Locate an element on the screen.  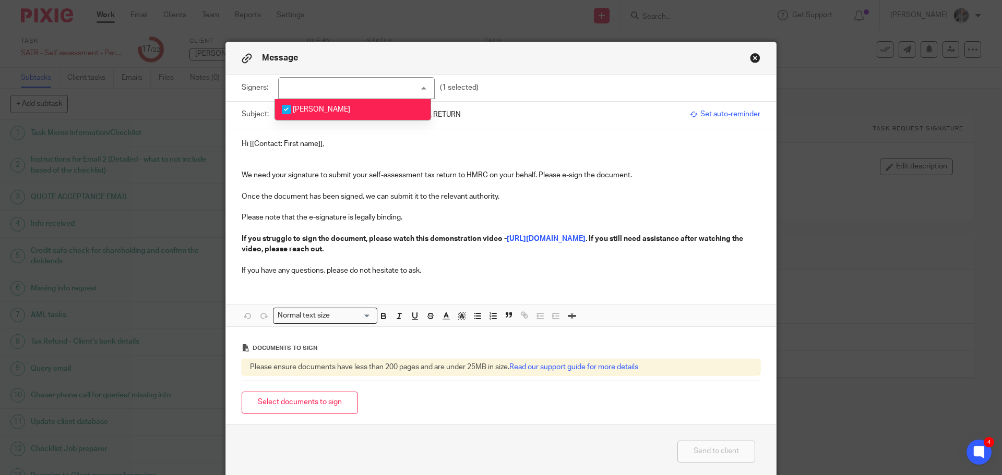
span: Normal text size is located at coordinates (304, 316).